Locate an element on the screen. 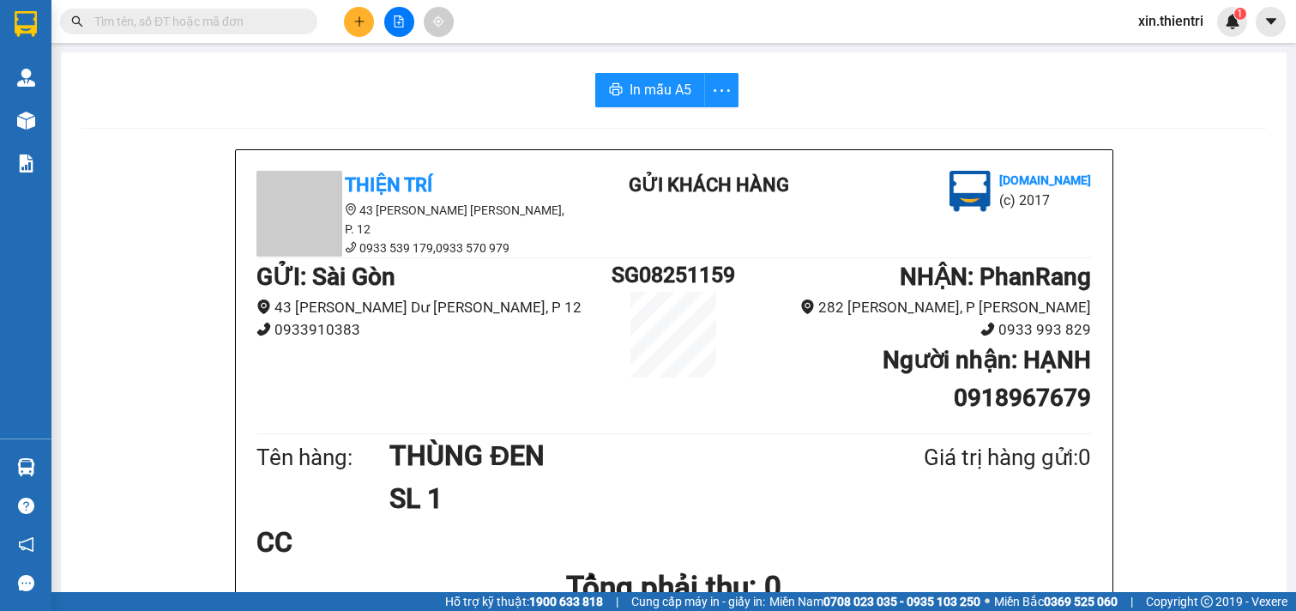 The width and height of the screenshot is (1296, 611). li: (c) 2017 is located at coordinates (1045, 200).